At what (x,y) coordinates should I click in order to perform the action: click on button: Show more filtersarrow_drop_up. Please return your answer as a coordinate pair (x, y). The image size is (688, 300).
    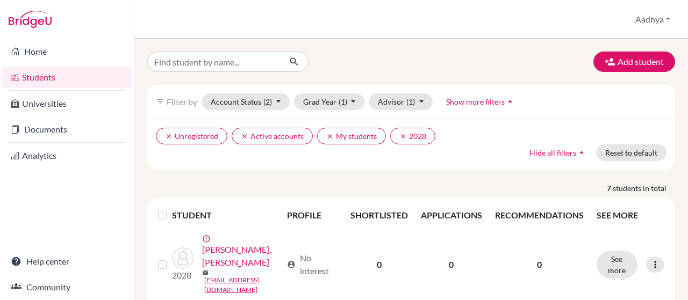
    Looking at the image, I should click on (480, 102).